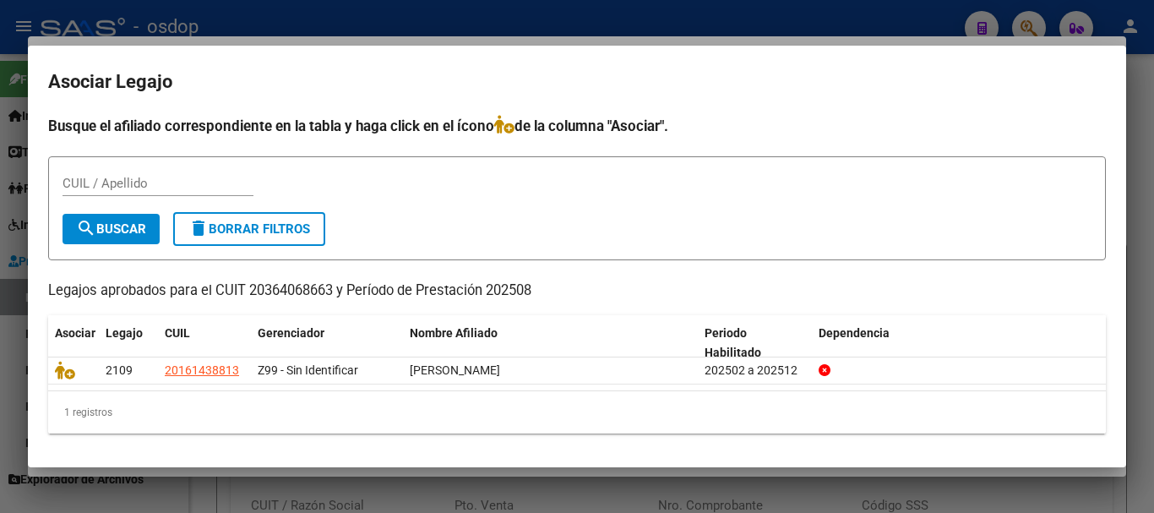 The image size is (1154, 513). I want to click on mat-icon: search, so click(86, 228).